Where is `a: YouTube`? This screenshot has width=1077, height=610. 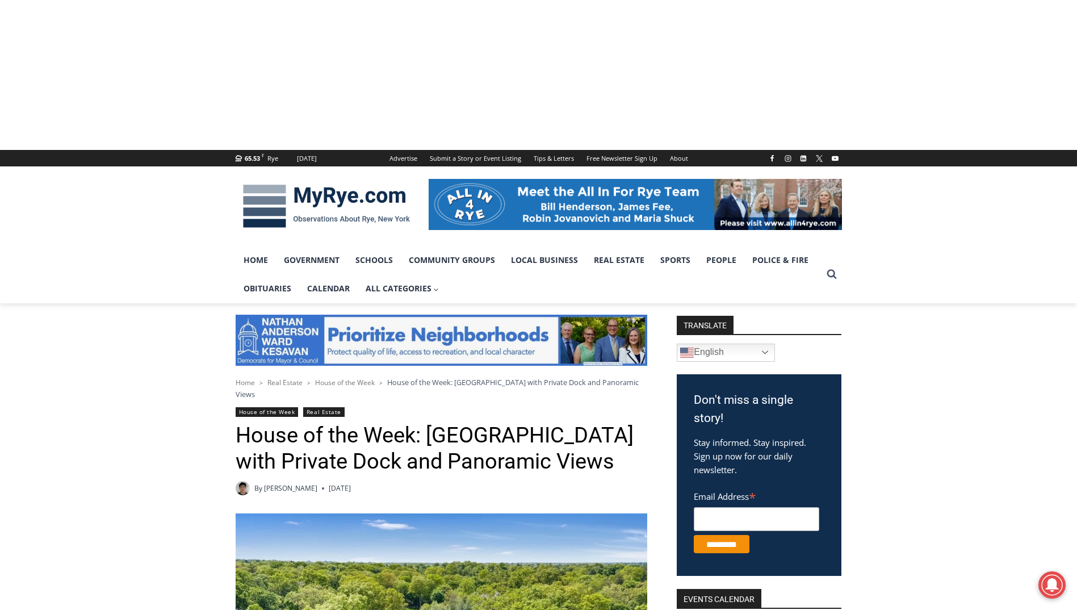 a: YouTube is located at coordinates (835, 158).